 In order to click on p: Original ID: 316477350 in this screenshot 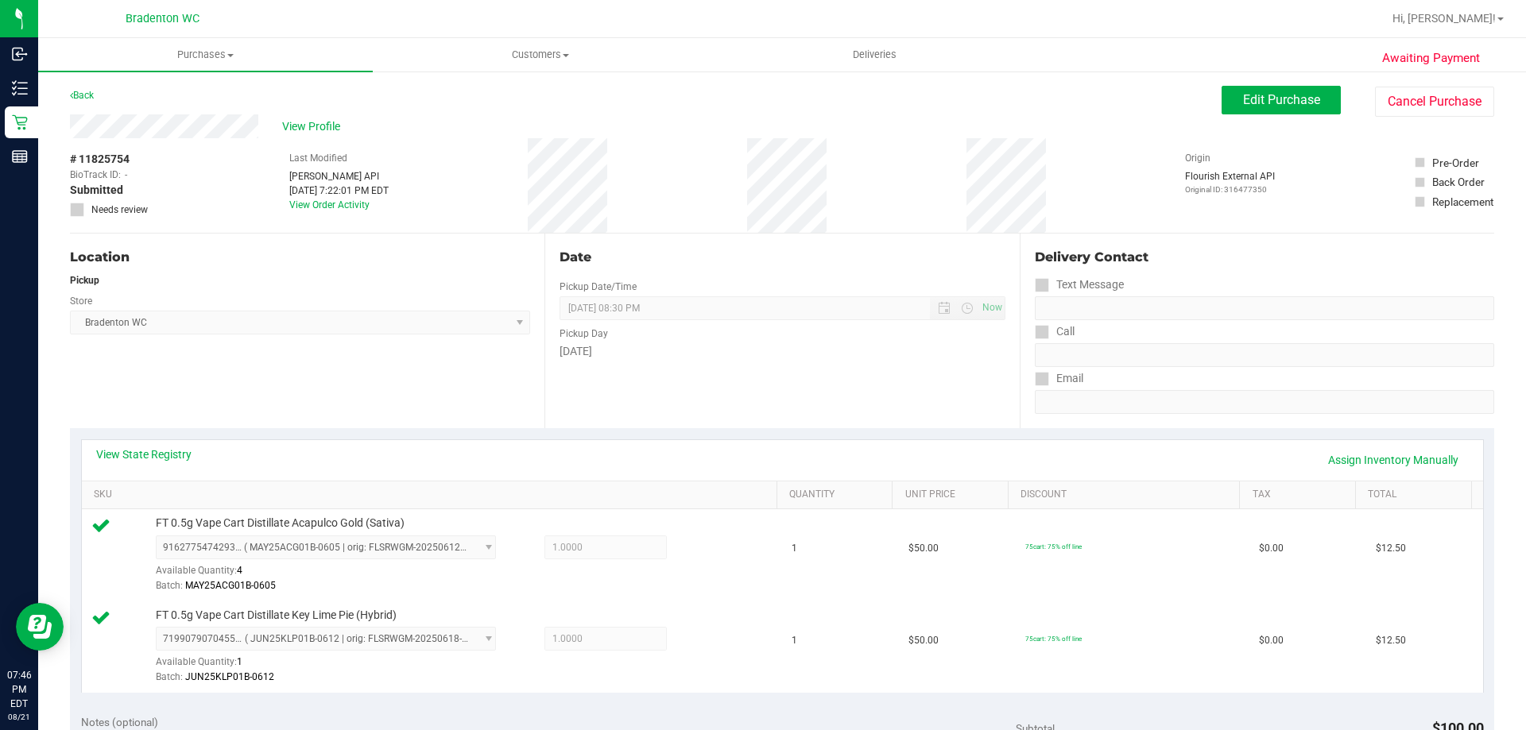, I will do `click(1230, 189)`.